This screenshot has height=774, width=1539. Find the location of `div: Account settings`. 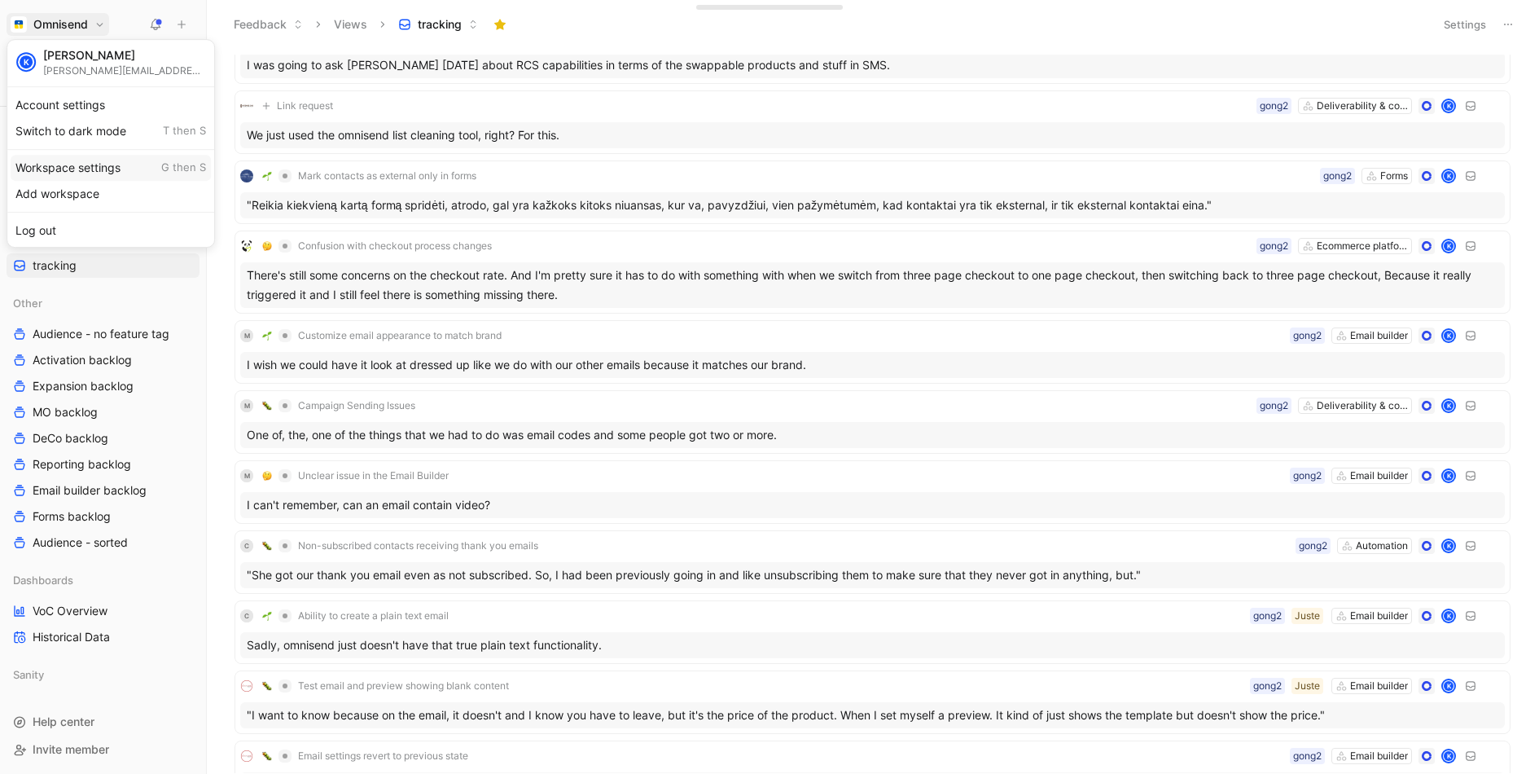

div: Account settings is located at coordinates (111, 105).